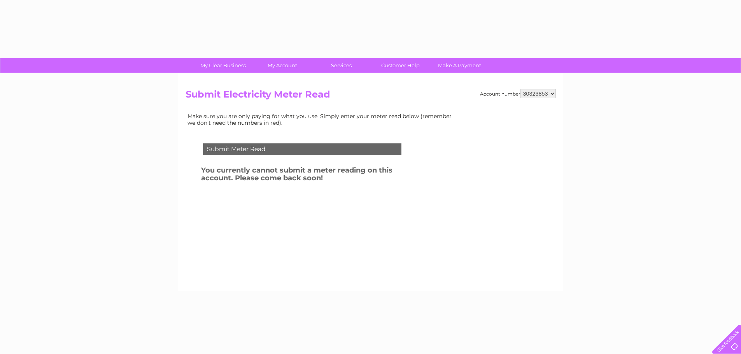  I want to click on a: My Clear Business, so click(223, 65).